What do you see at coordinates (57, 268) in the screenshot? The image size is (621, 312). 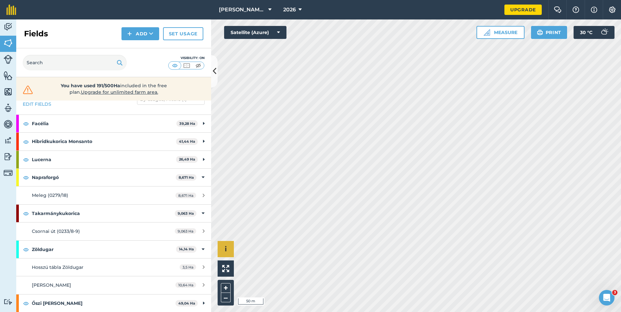 I see `span: Hosszú tábla Zöldugar` at bounding box center [57, 268].